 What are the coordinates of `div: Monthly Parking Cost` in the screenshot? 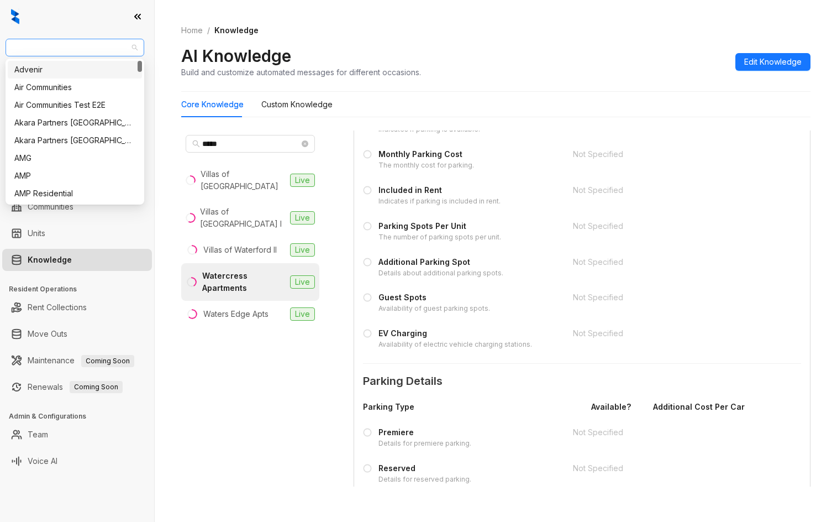 It's located at (426, 154).